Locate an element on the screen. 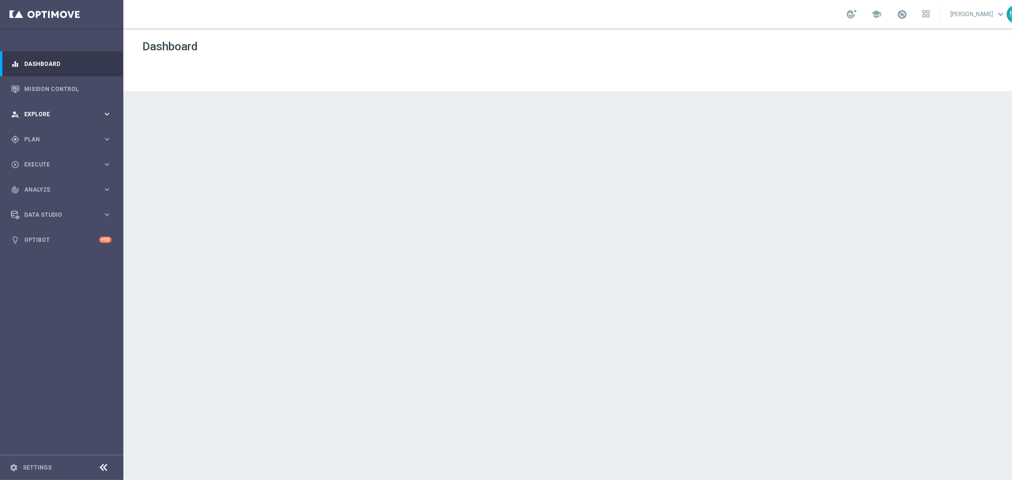 The width and height of the screenshot is (1012, 480). span: Analyze is located at coordinates (63, 190).